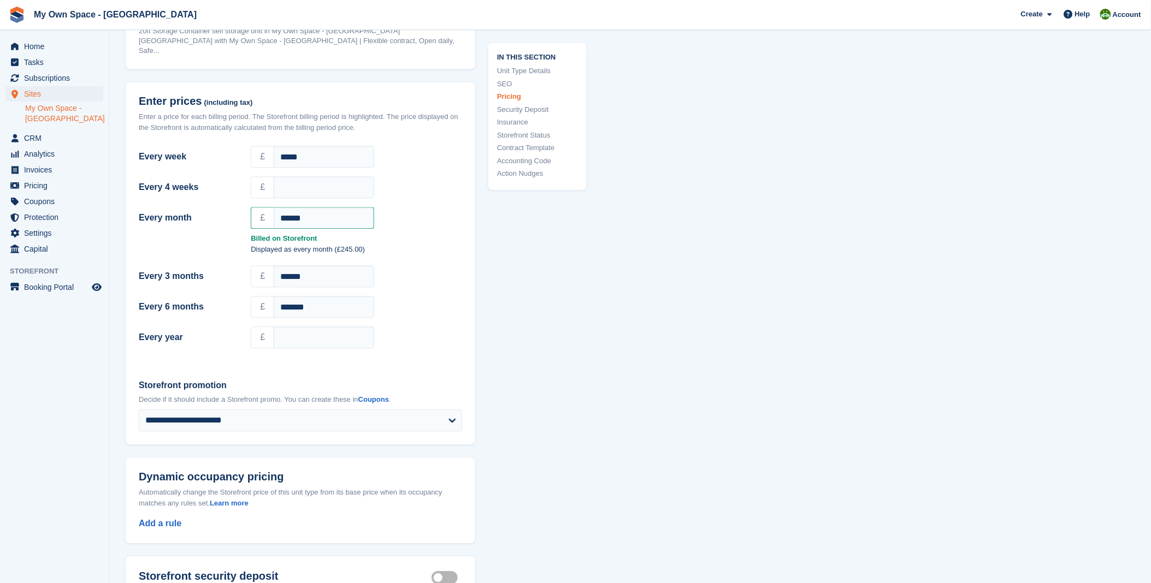 The image size is (1151, 583). I want to click on p: Decide if it should include a Storefront promo. You can create these in ., so click(300, 400).